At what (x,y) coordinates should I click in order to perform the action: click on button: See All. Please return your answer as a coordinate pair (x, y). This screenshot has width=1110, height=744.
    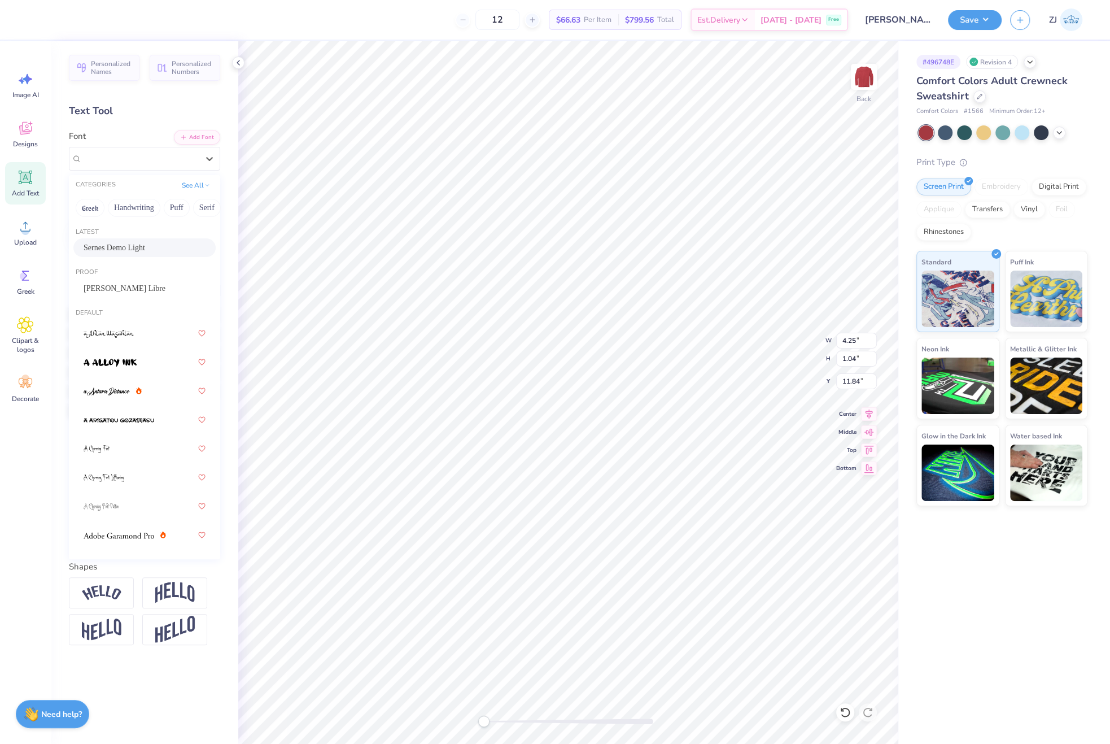
    Looking at the image, I should click on (196, 185).